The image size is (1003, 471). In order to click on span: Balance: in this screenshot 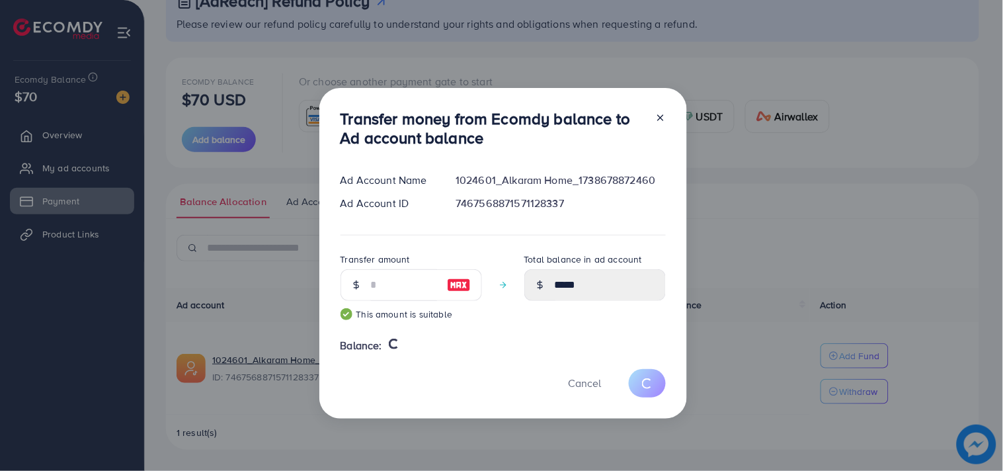, I will do `click(361, 345)`.